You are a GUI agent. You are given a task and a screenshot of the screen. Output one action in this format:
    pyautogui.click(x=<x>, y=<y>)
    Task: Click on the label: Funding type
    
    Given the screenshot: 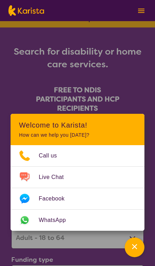 What is the action you would take?
    pyautogui.click(x=32, y=260)
    